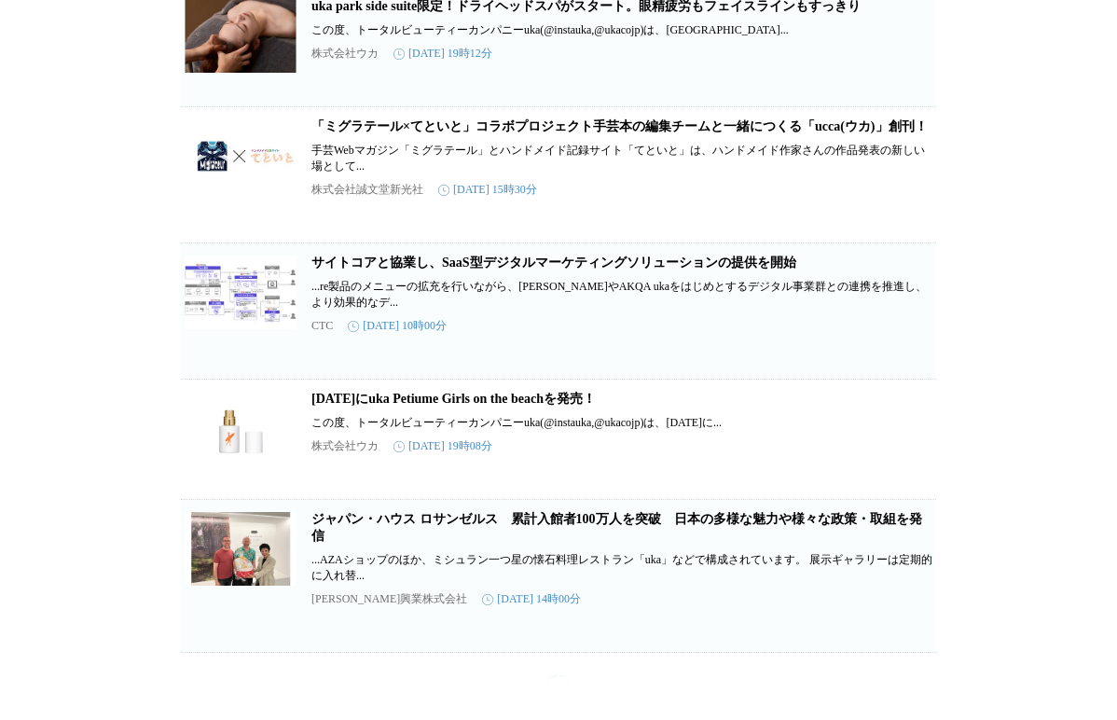  Describe the element at coordinates (619, 126) in the screenshot. I see `a: 「ミグラテール×てといと」コラボプロジェクト手芸本の編集チームと一緒につくる「ucca(ウカ)」創刊！` at that location.